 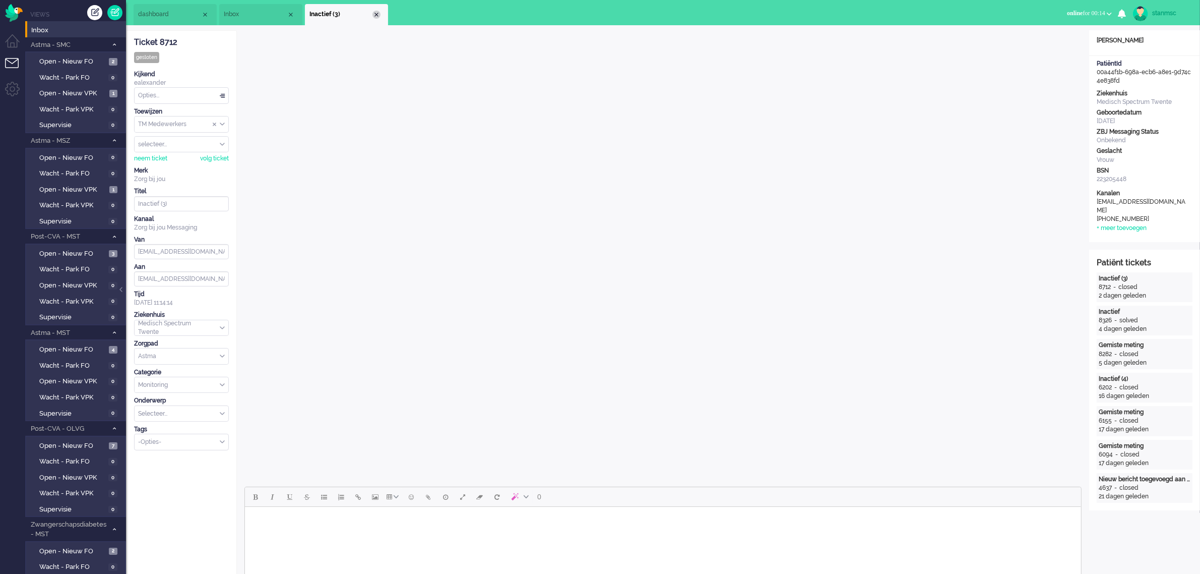 I want to click on li: Dashboard, so click(x=175, y=15).